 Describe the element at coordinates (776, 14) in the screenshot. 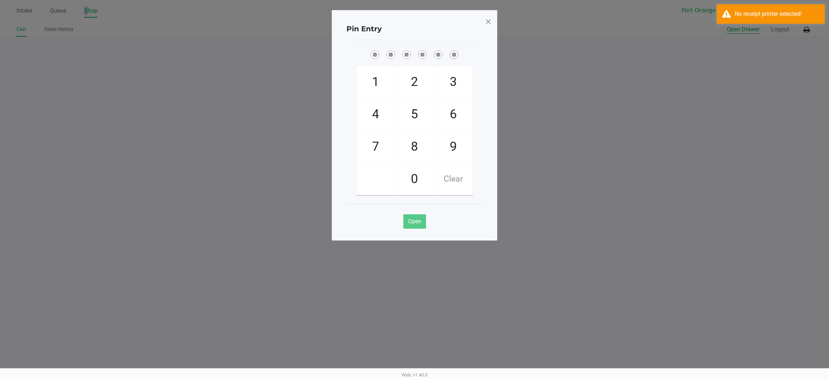

I see `div: No receipt printer selected!` at that location.